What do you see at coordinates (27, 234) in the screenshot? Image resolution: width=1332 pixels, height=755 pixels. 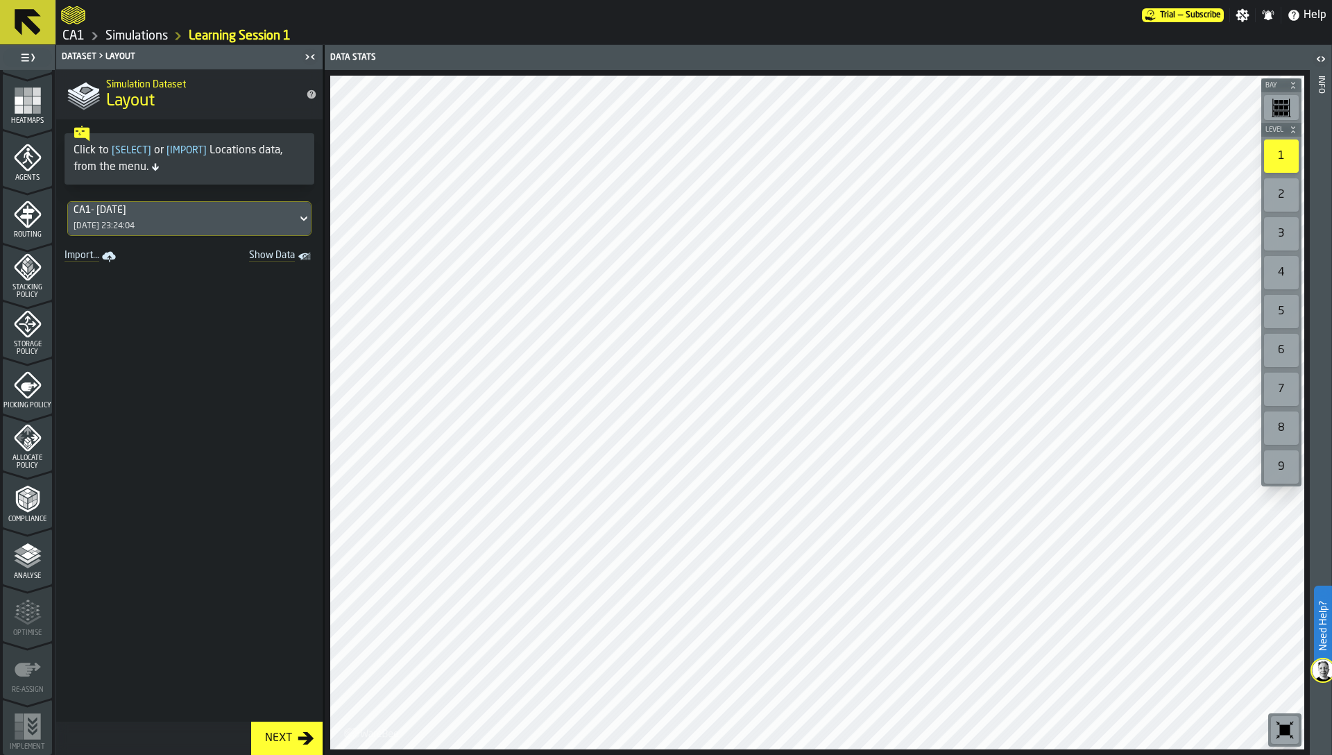 I see `span: Routing` at bounding box center [27, 234].